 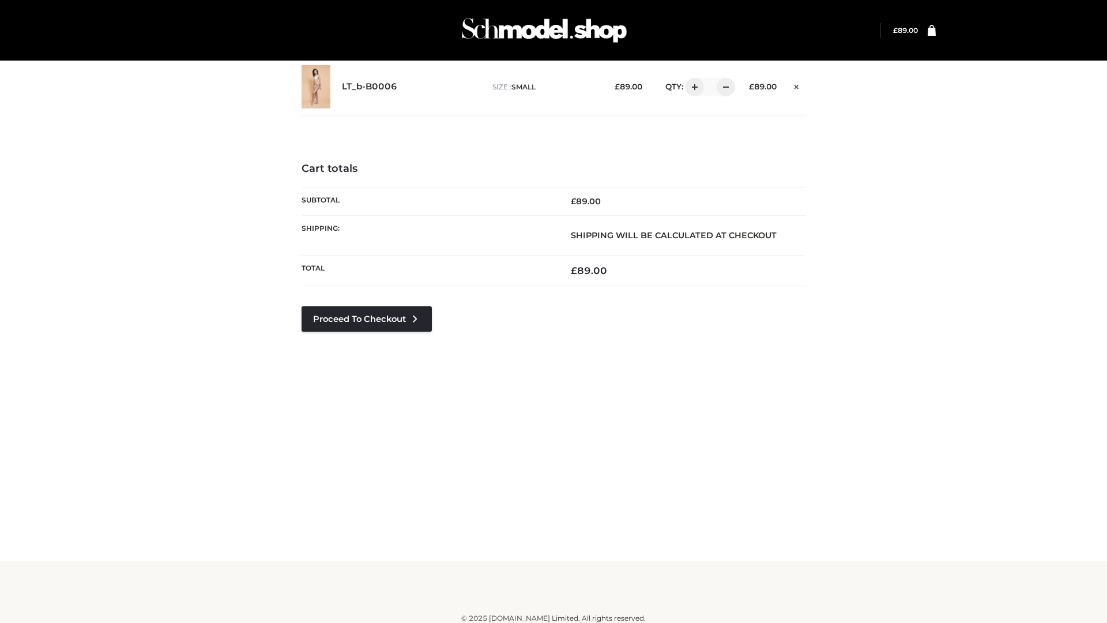 What do you see at coordinates (427, 270) in the screenshot?
I see `th: Total` at bounding box center [427, 270].